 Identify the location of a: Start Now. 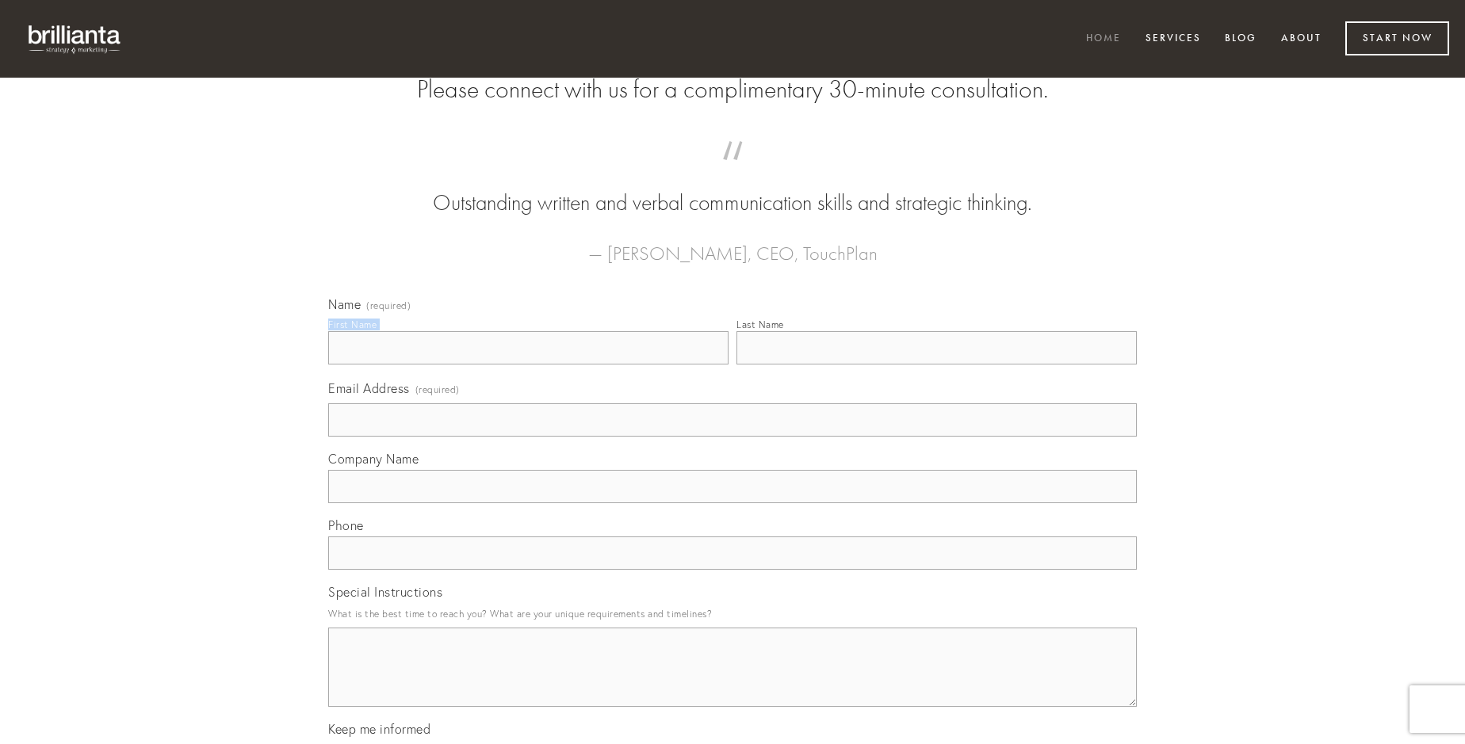
(1397, 38).